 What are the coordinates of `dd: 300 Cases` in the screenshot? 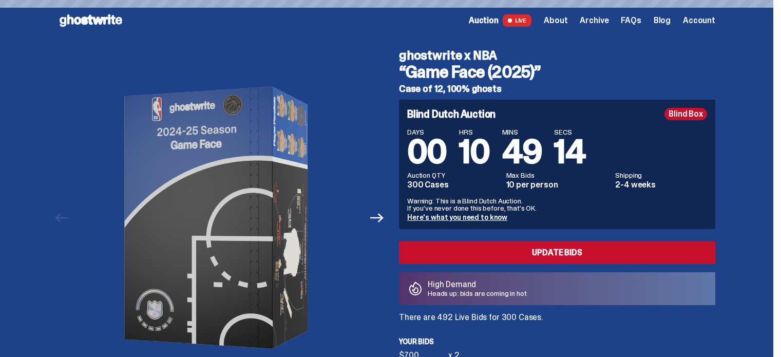 It's located at (453, 185).